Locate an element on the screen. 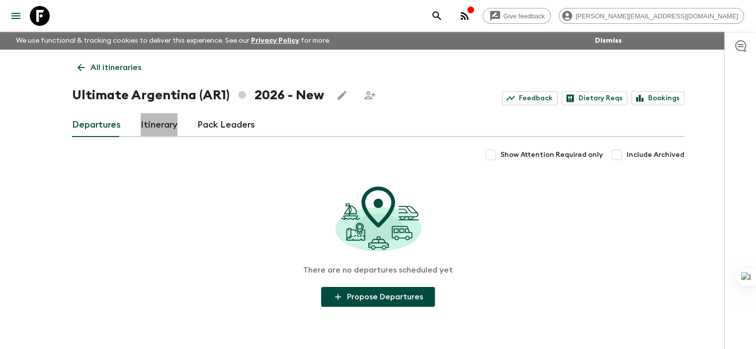  span: Give feedback is located at coordinates (524, 16).